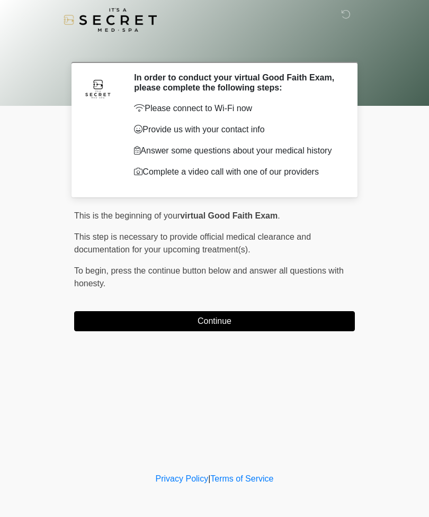 The image size is (429, 517). Describe the element at coordinates (236, 172) in the screenshot. I see `p: Complete a video call with one of our providers` at that location.